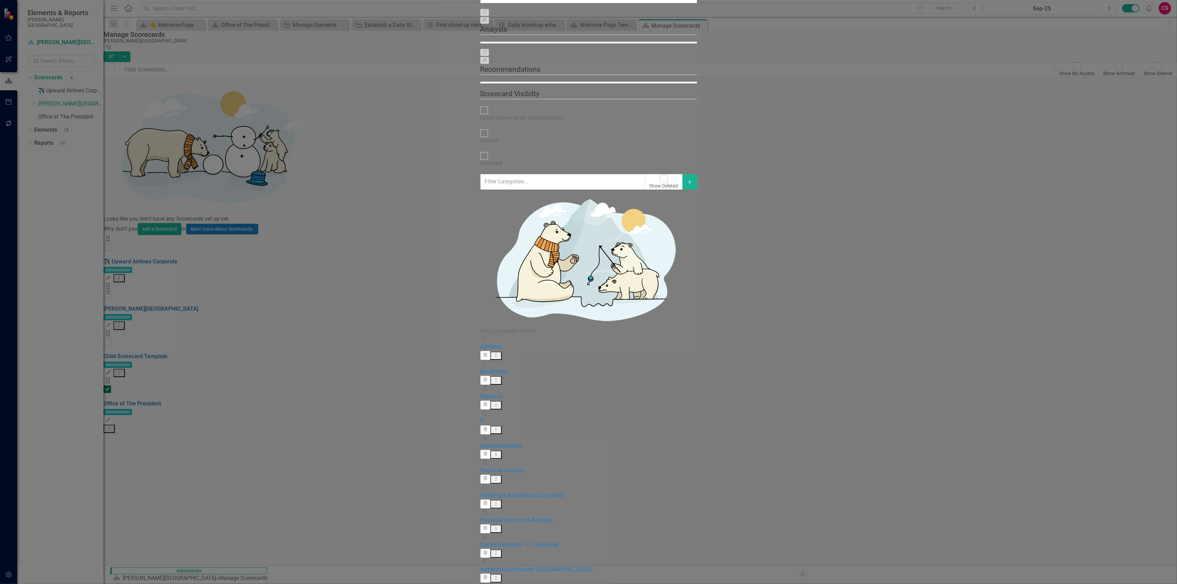 This screenshot has height=584, width=1177. Describe the element at coordinates (522, 118) in the screenshot. I see `div: Grant access to all administrators` at that location.